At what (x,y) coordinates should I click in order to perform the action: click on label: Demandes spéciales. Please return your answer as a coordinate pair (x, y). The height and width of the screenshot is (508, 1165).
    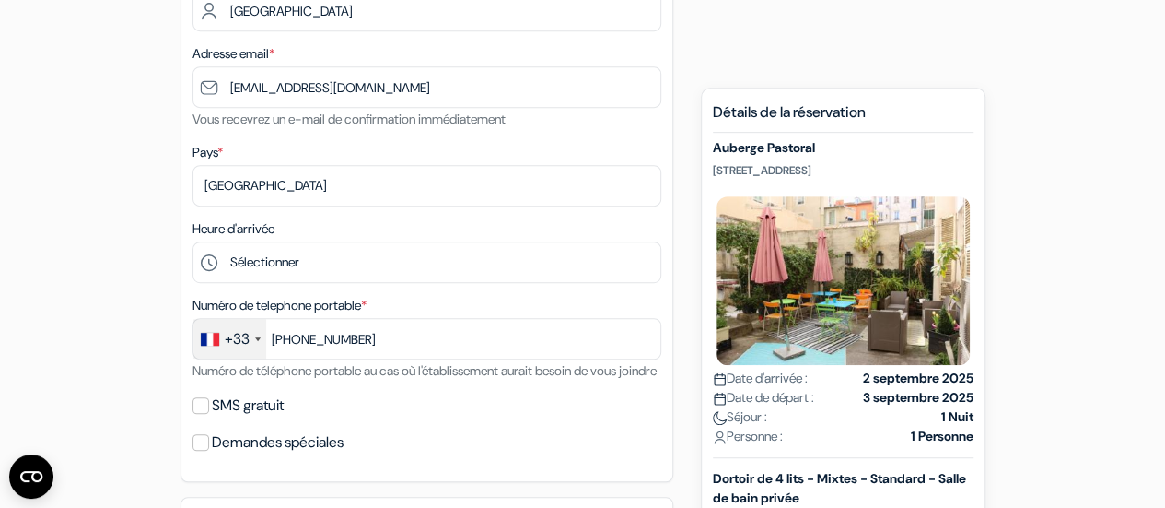
    Looking at the image, I should click on (277, 442).